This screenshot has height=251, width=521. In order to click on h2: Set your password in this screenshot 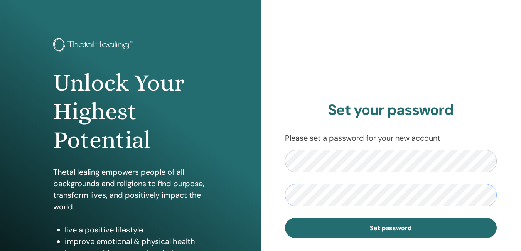, I will do `click(391, 110)`.